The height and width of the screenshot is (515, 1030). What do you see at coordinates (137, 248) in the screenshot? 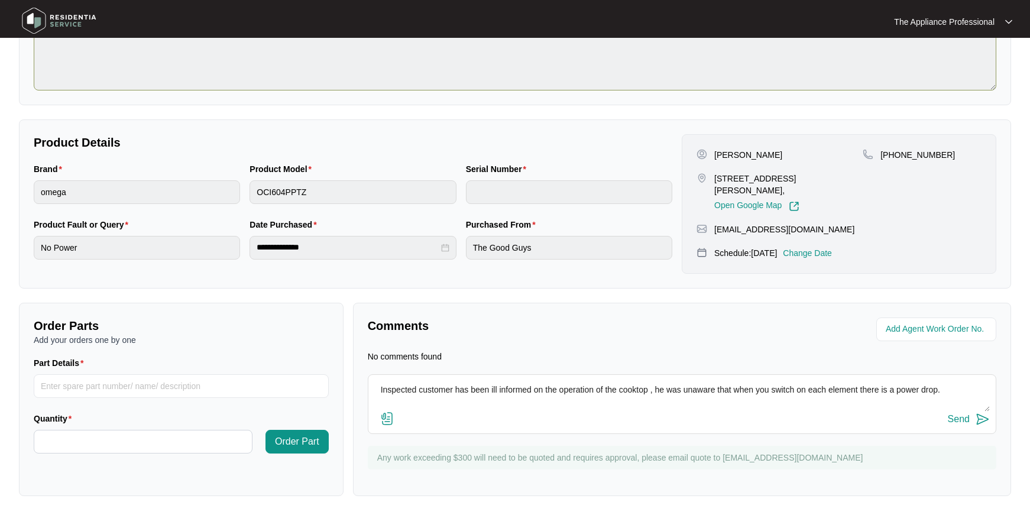
I see `input: Product Fault or Query` at bounding box center [137, 248].